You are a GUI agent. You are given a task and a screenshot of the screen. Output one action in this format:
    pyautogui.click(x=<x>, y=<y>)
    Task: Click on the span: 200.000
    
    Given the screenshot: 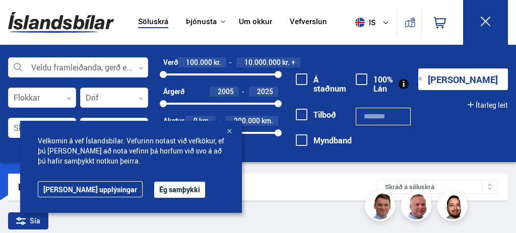 What is the action you would take?
    pyautogui.click(x=247, y=120)
    